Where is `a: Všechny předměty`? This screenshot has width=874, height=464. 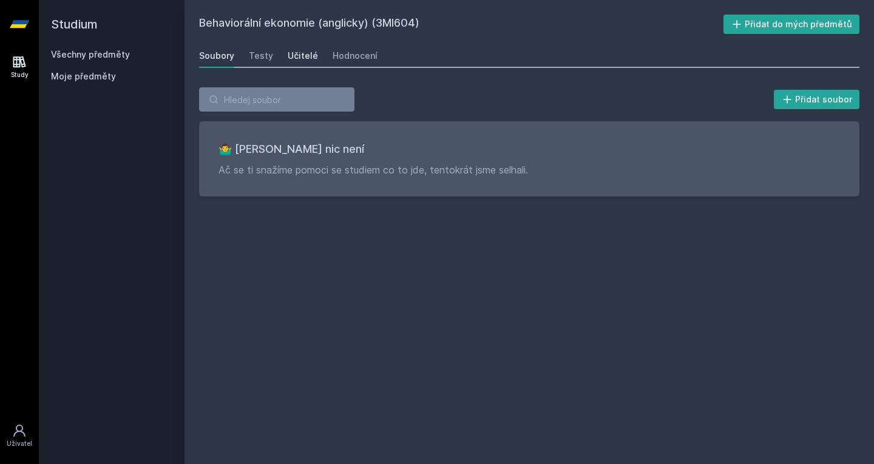 a: Všechny předměty is located at coordinates (90, 54).